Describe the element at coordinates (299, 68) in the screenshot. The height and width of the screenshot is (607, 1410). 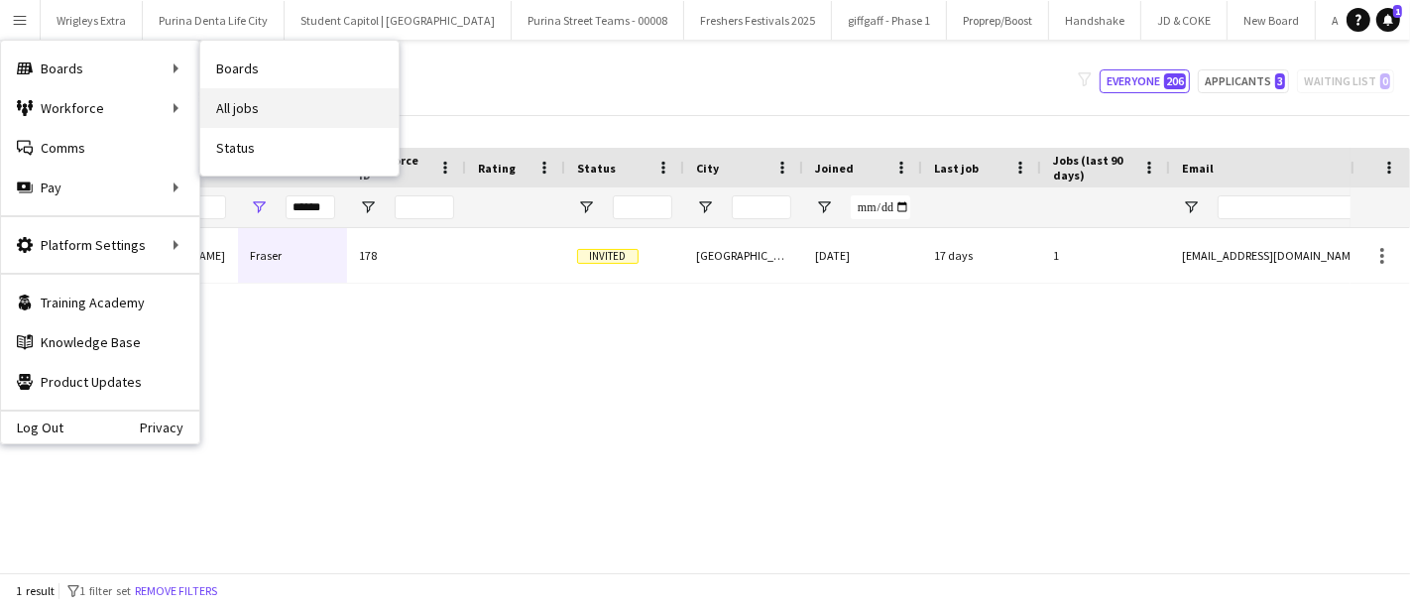
I see `a: Boards` at that location.